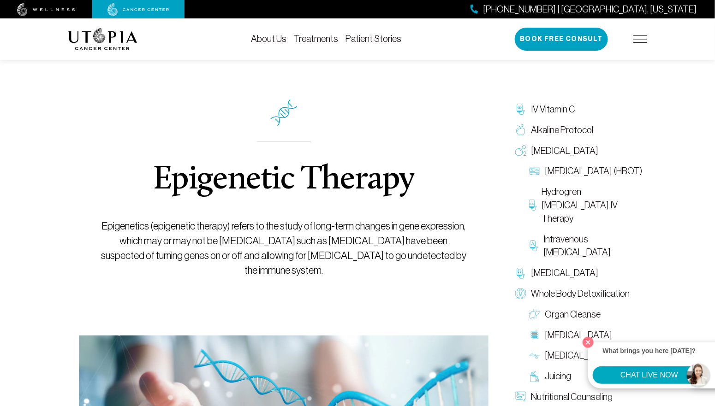 The width and height of the screenshot is (715, 406). Describe the element at coordinates (534, 171) in the screenshot. I see `img: Hyperbaric Oxygen Therapy (HBOT)` at that location.